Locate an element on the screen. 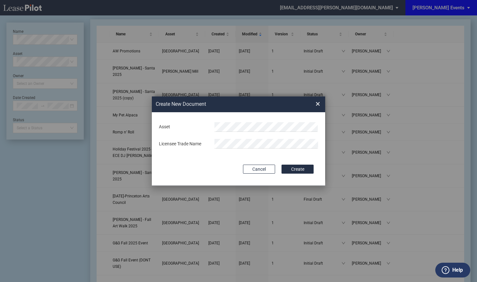 This screenshot has height=282, width=477. div: Licensee Trade Name is located at coordinates (183, 144).